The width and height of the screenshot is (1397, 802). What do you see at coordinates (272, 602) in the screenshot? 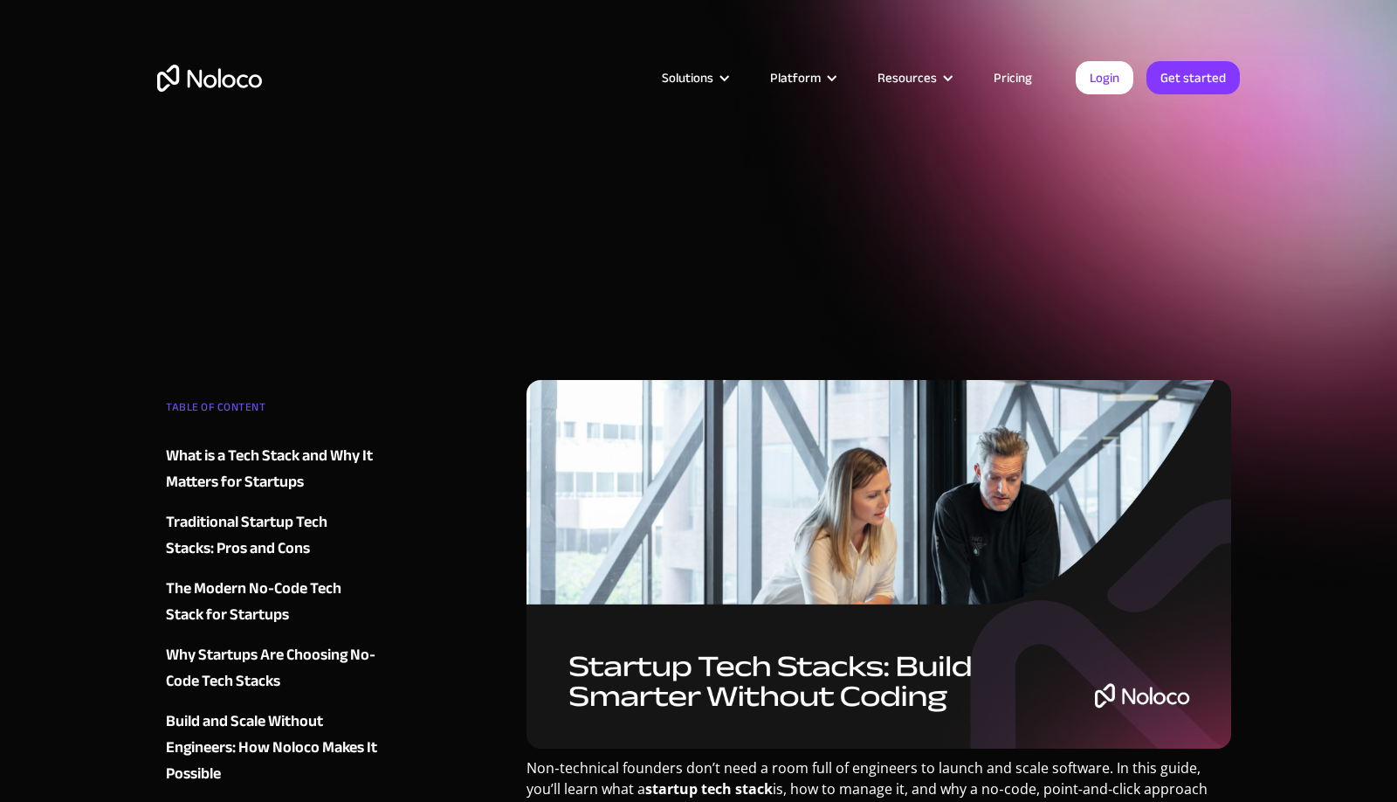
I see `a: The Modern No-Code Tech Stack for Startups` at bounding box center [272, 602].